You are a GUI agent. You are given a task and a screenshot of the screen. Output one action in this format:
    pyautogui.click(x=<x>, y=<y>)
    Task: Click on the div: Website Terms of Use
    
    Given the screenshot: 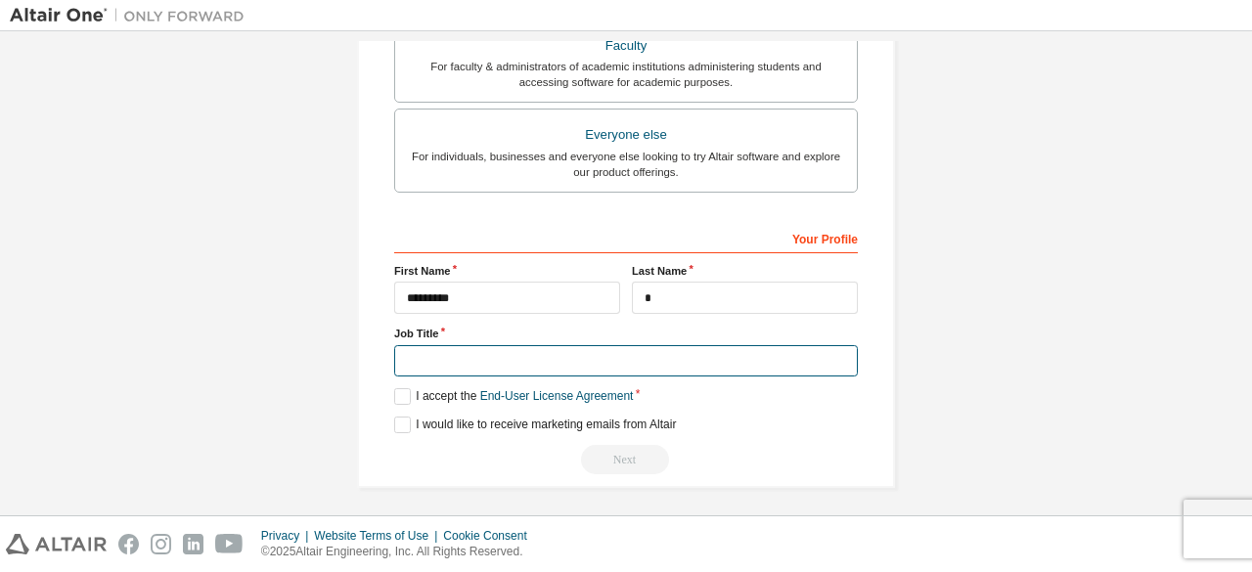 What is the action you would take?
    pyautogui.click(x=378, y=536)
    